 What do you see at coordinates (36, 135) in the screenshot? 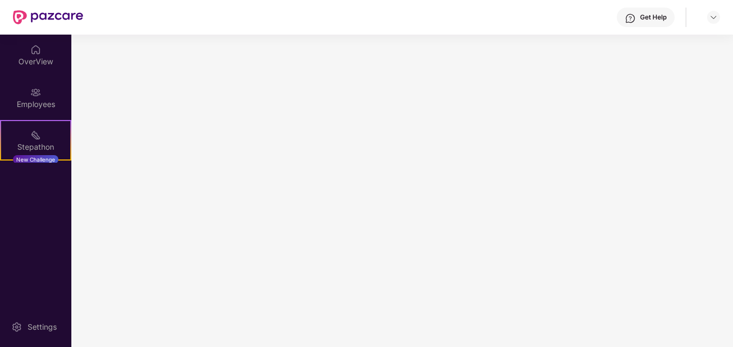
I see `img: svg+xml;base64,PHN2ZyB4bWxucz0iaHR0cDovL3d3dy53My5vcmcvMjAwMC9zdmciIHdpZHRoPSIyMSIgaGVpZ2h0PSIyMC...` at bounding box center [36, 135].